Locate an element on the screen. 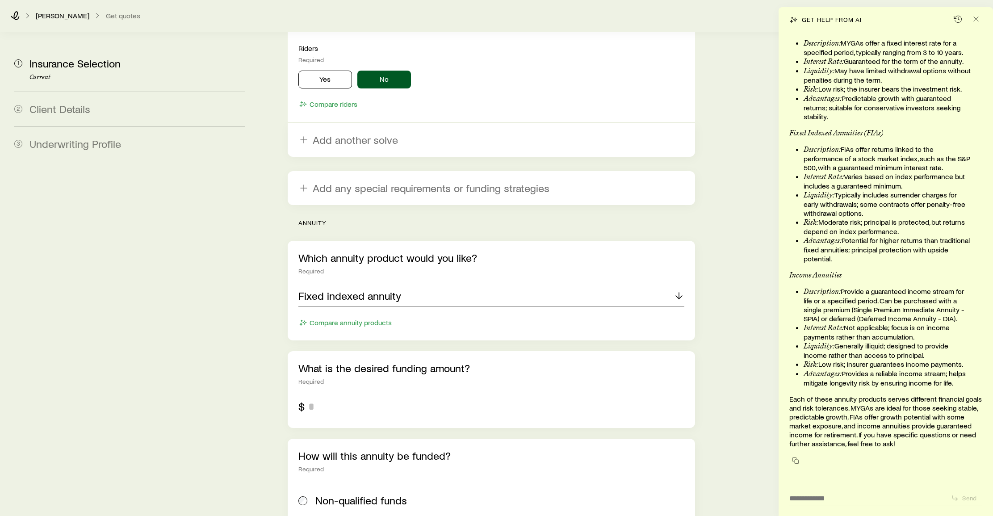 Image resolution: width=993 pixels, height=516 pixels. li: Provides a reliable income stream; helps mitigate longevity risk by ensuring income for life. is located at coordinates (888, 378).